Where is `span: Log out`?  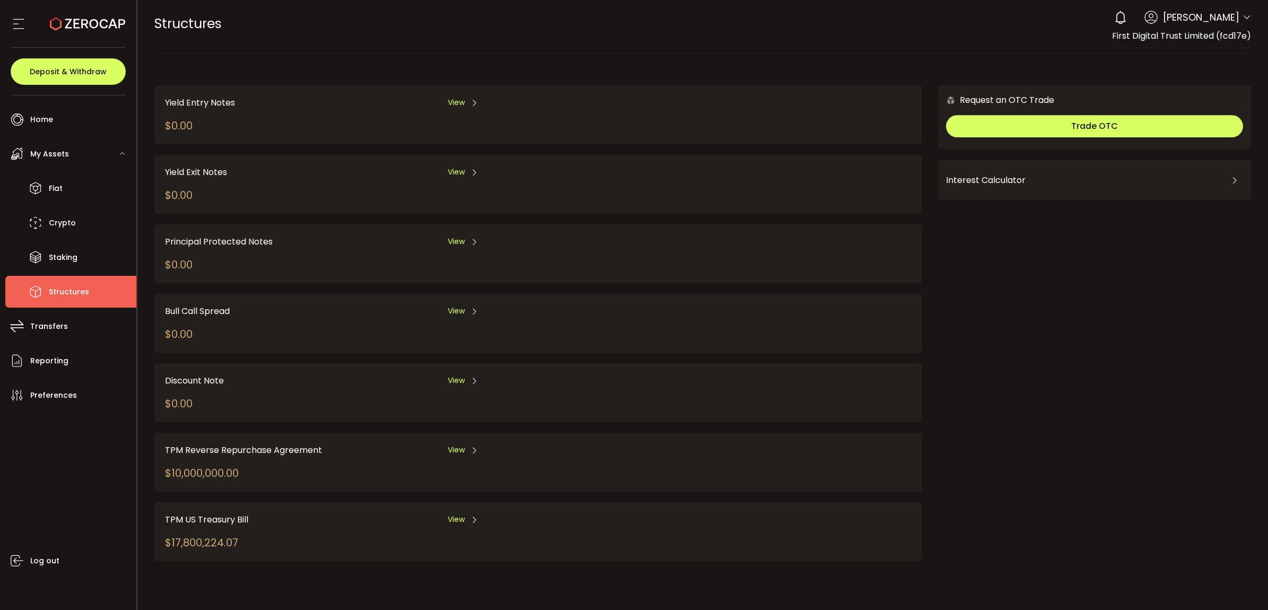 span: Log out is located at coordinates (45, 561).